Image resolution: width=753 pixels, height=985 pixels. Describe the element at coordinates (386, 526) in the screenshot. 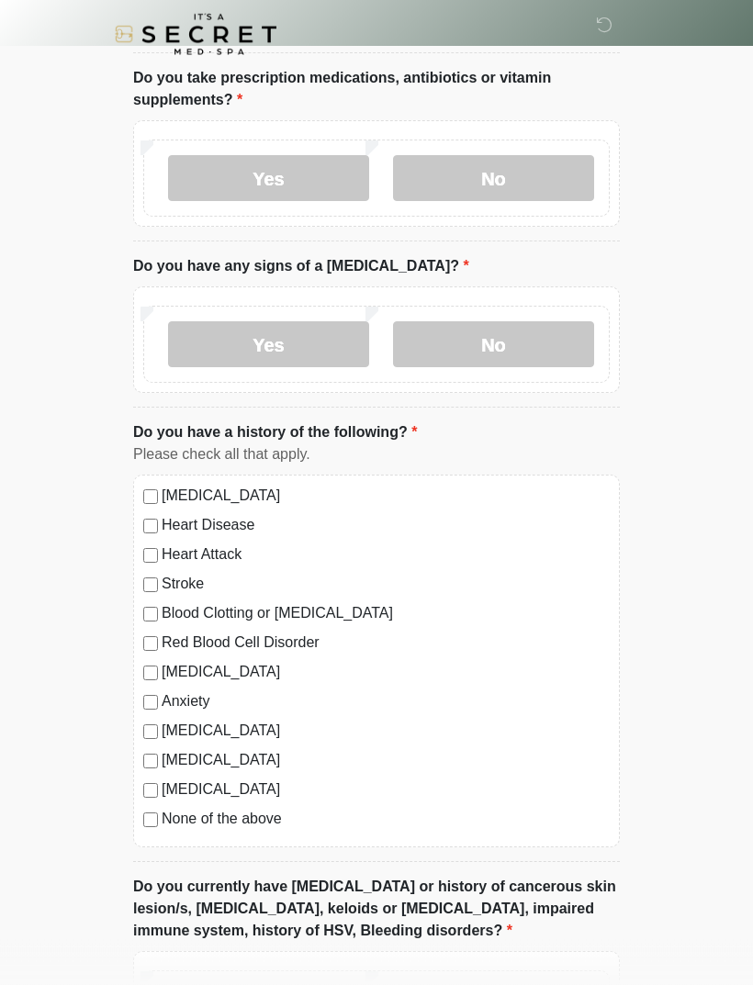

I see `label: Heart Disease` at that location.